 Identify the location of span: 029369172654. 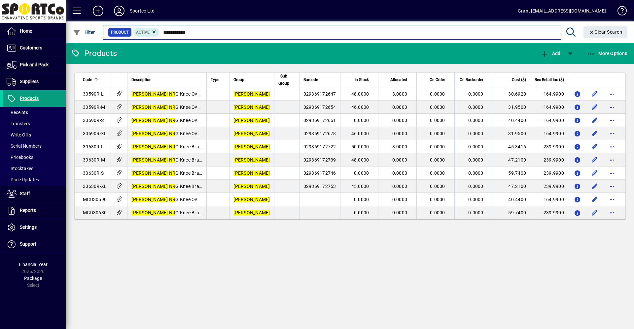
(320, 107).